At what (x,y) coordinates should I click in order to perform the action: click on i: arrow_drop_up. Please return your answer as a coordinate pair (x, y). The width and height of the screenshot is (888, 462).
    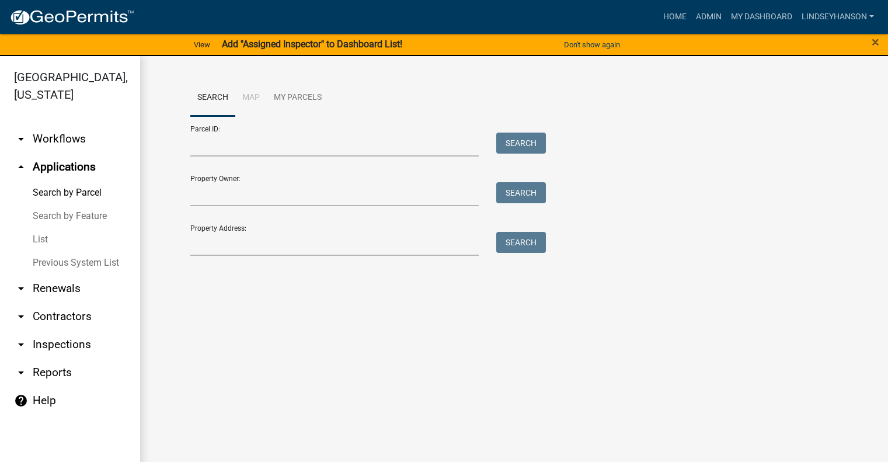
    Looking at the image, I should click on (21, 167).